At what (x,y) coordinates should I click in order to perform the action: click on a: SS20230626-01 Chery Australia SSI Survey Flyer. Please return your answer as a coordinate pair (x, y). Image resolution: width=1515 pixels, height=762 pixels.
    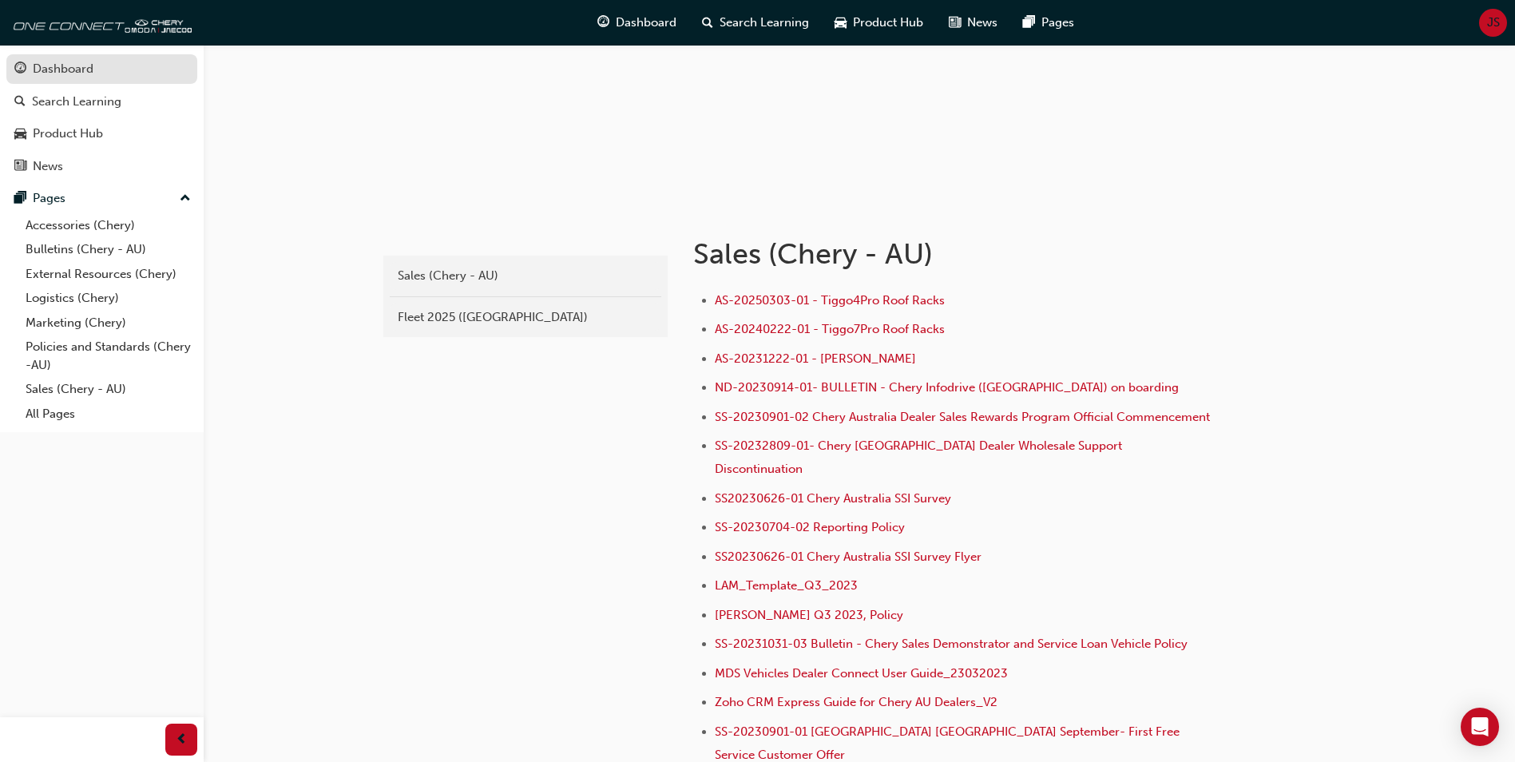
    Looking at the image, I should click on (848, 556).